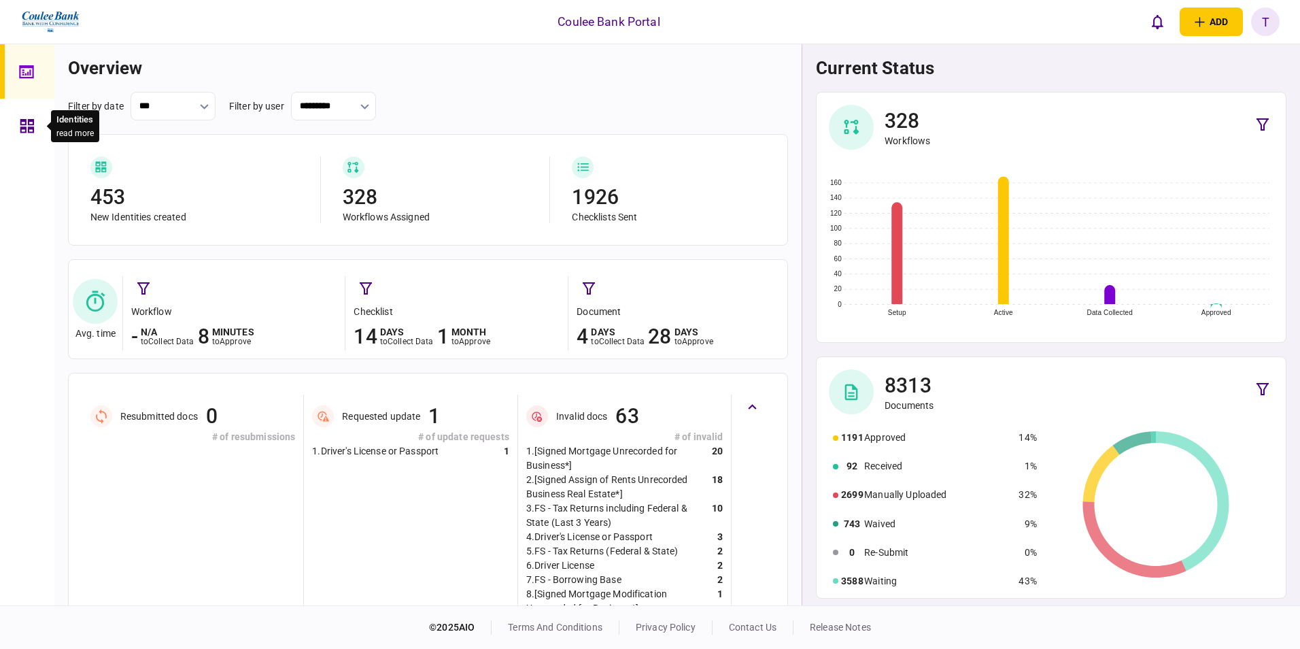  I want to click on button: read more, so click(75, 133).